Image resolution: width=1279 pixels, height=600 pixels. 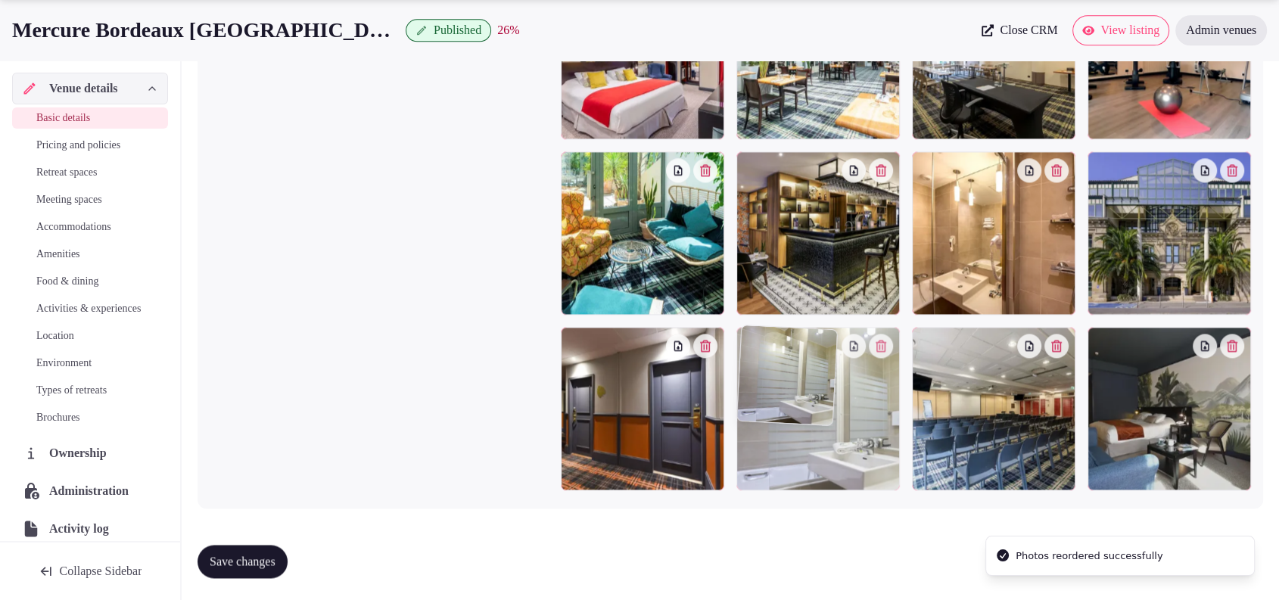 What do you see at coordinates (58, 418) in the screenshot?
I see `span: Brochures` at bounding box center [58, 418].